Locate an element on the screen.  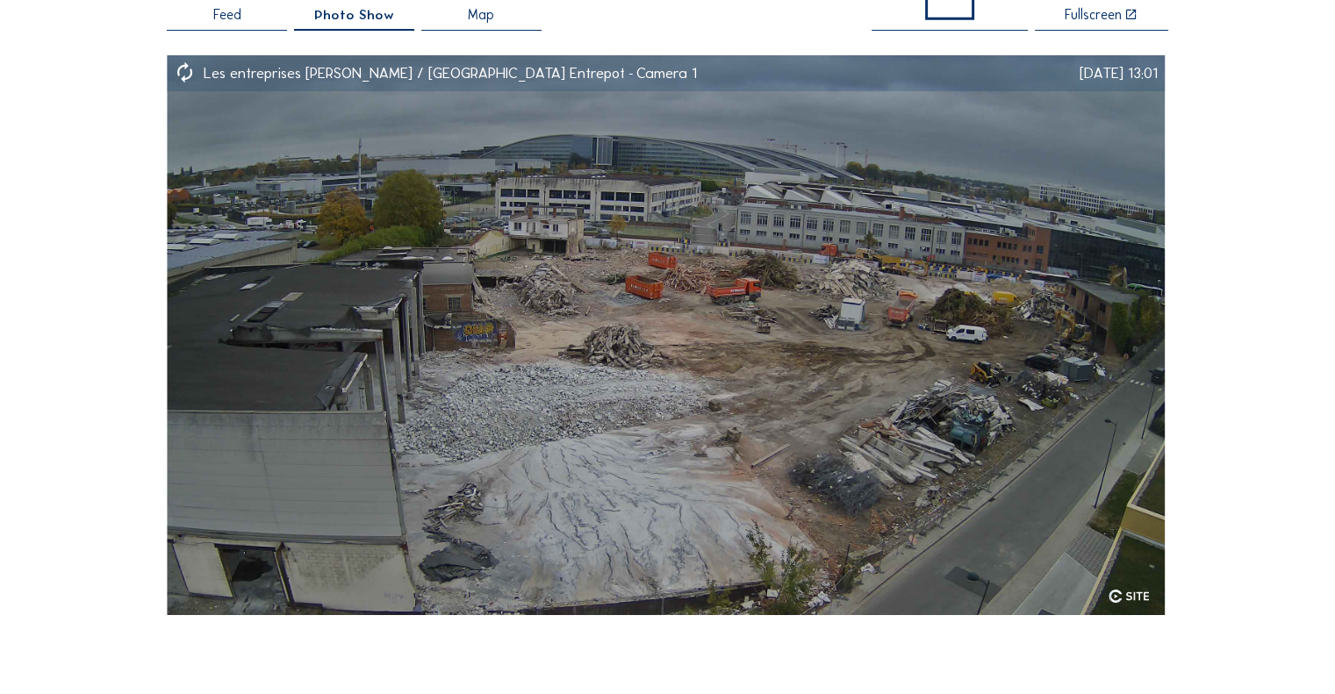
span: Feed is located at coordinates (227, 14).